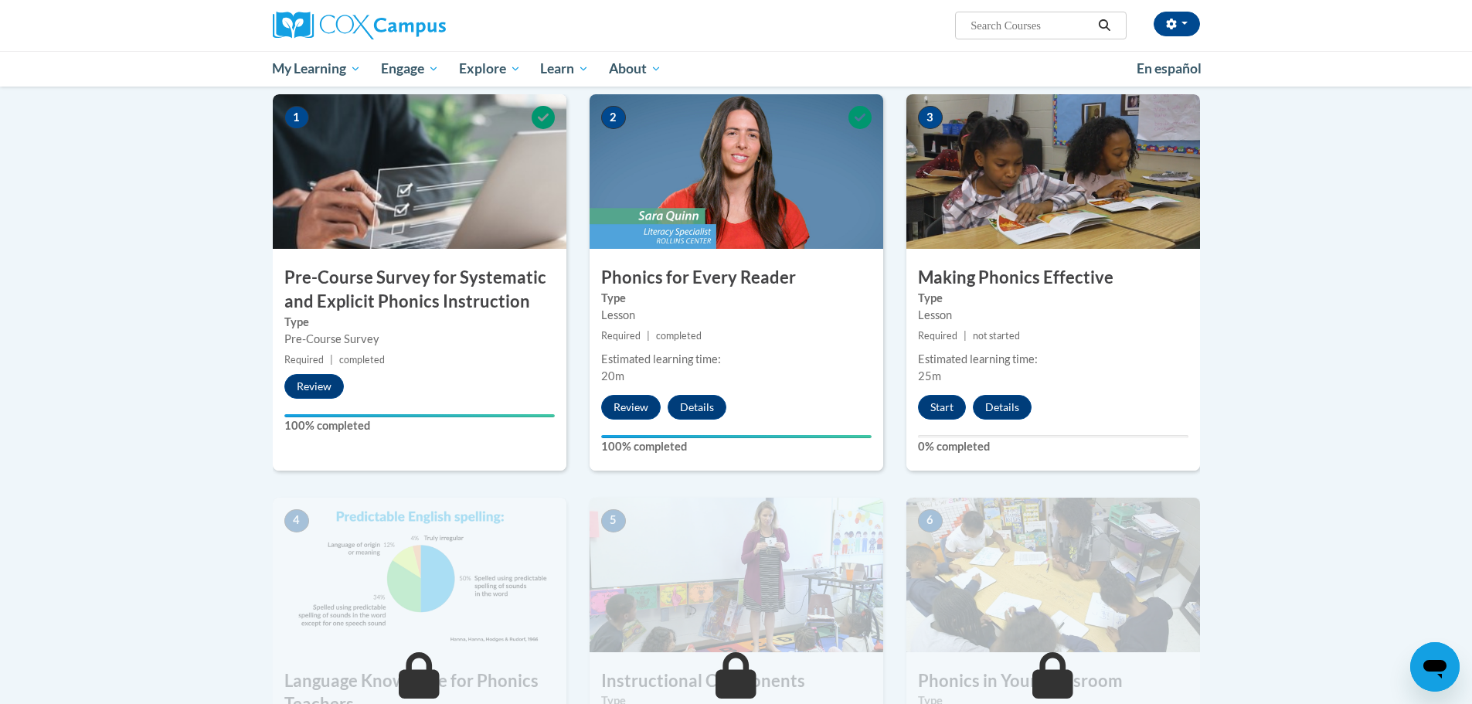 This screenshot has height=704, width=1472. What do you see at coordinates (564, 69) in the screenshot?
I see `a: Learn` at bounding box center [564, 69].